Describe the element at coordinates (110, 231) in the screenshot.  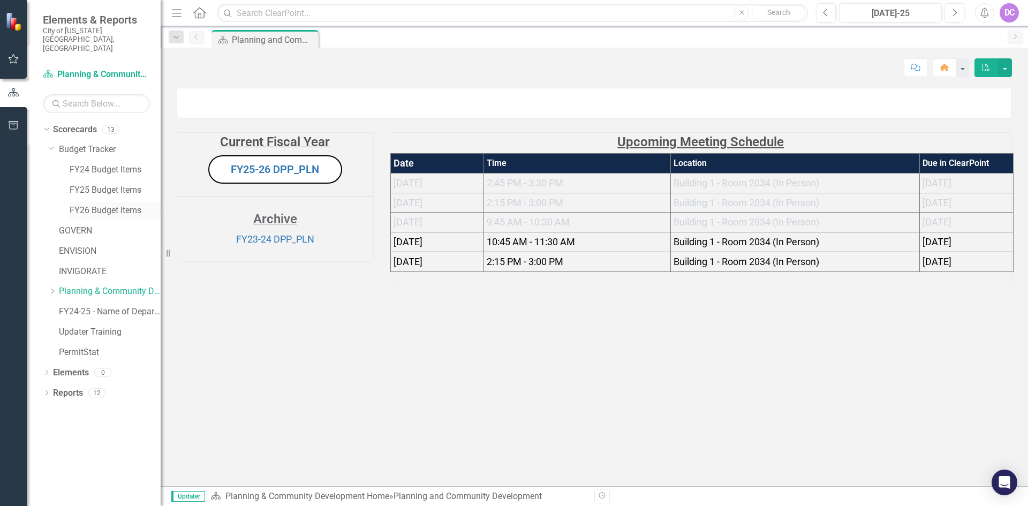
I see `a: GOVERN` at that location.